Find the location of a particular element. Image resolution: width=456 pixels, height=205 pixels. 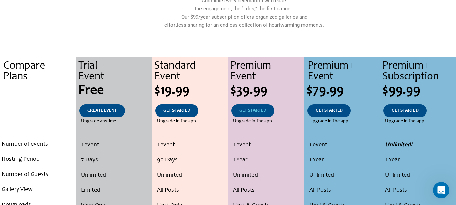

li: Number of events is located at coordinates (38, 144).